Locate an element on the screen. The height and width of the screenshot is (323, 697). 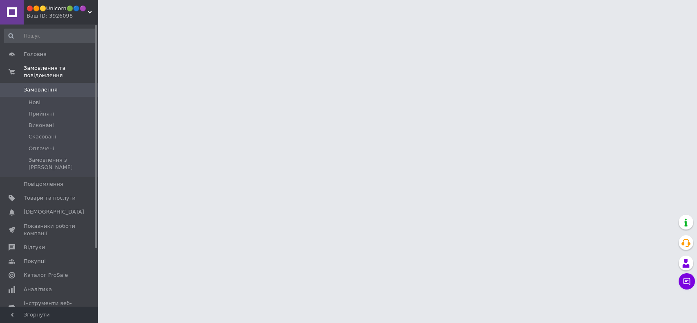
span: Інструменти веб-майстра та SEO is located at coordinates (49, 307).